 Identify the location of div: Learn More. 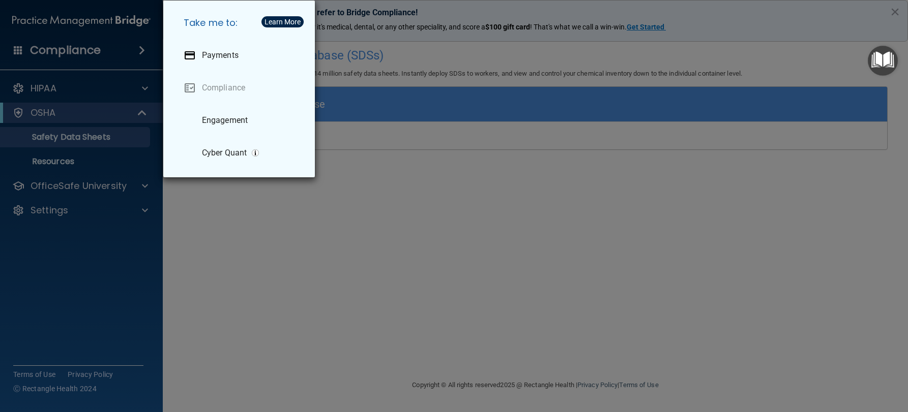
(282, 22).